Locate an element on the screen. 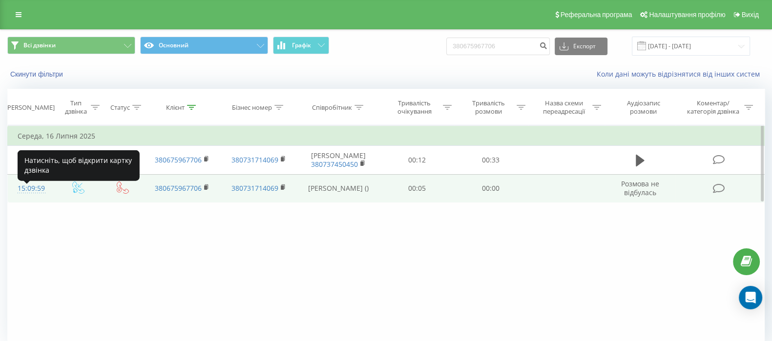  input: Пошук за номером is located at coordinates (498, 46).